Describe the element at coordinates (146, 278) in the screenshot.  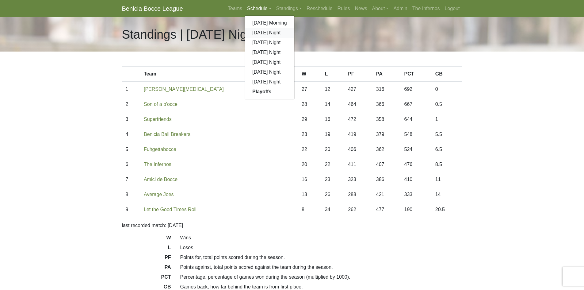
I see `dt: PCT` at that location.